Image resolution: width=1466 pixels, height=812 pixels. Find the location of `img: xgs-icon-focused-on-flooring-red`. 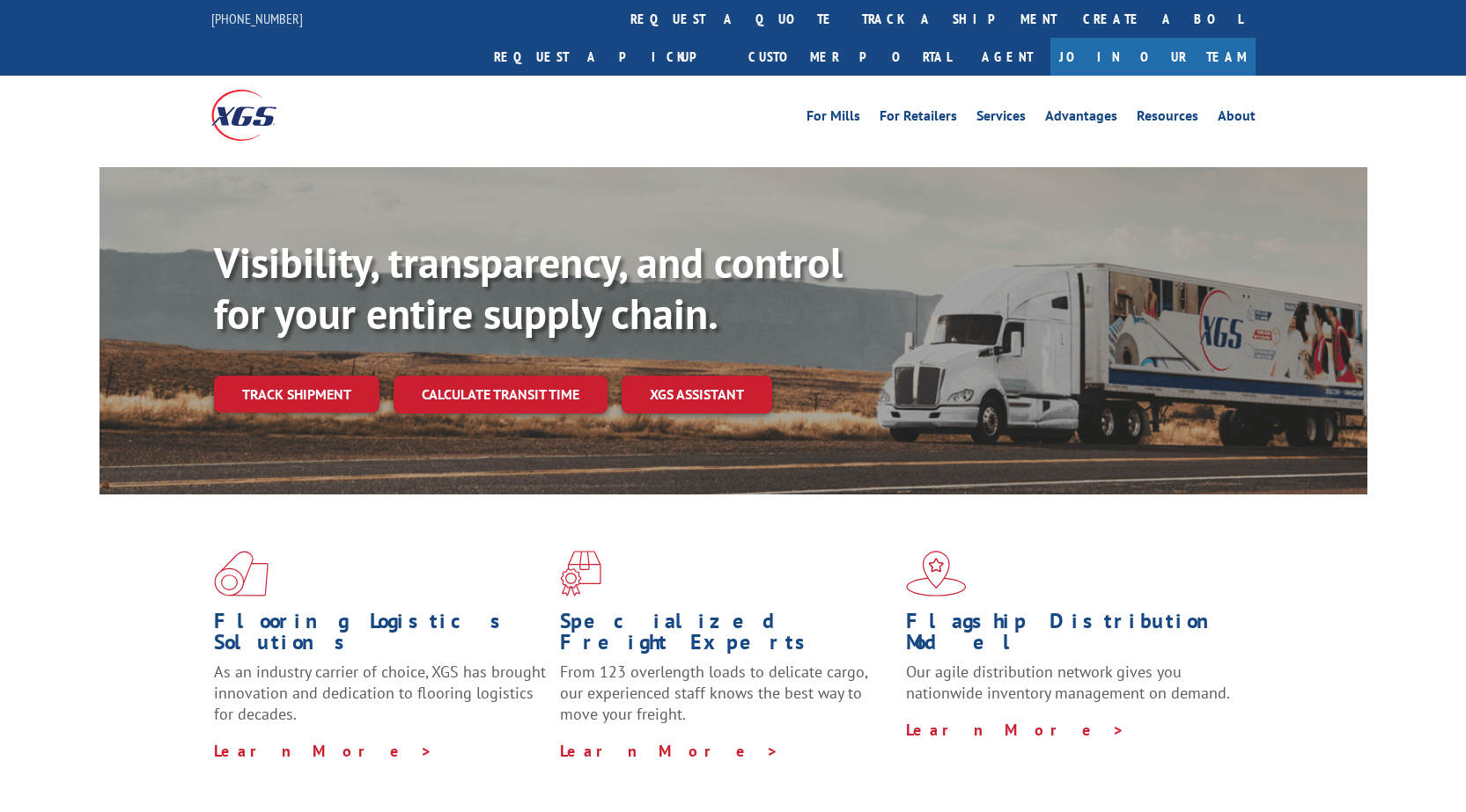

img: xgs-icon-focused-on-flooring-red is located at coordinates (580, 574).